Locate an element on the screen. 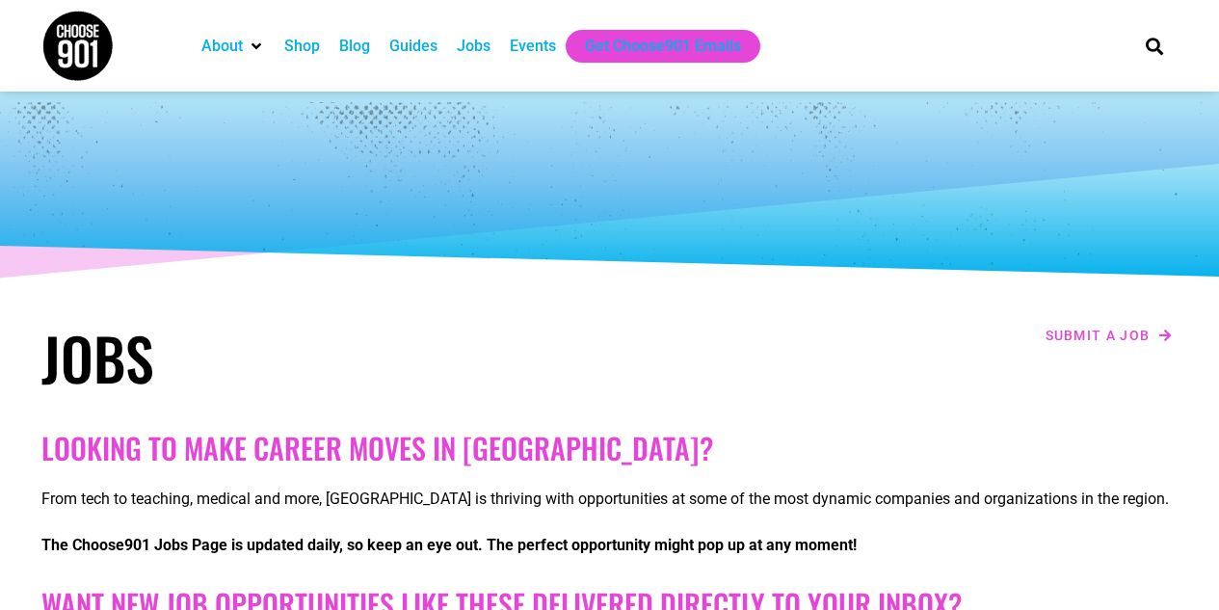  nav: Main nav is located at coordinates (652, 46).